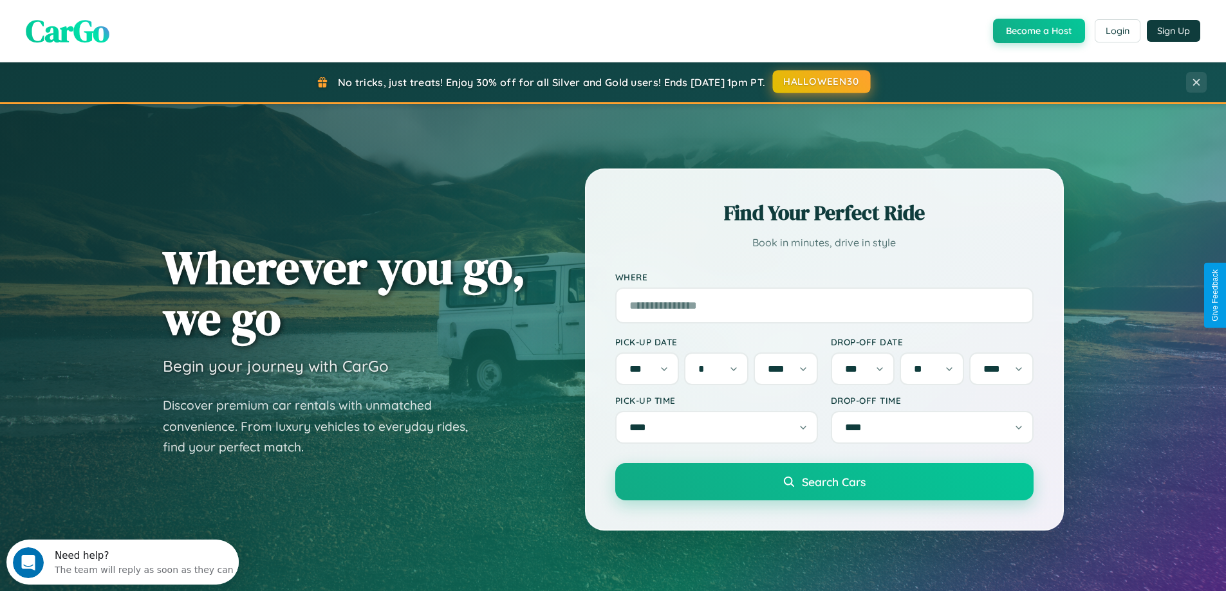  I want to click on label: Pick-up Date, so click(716, 342).